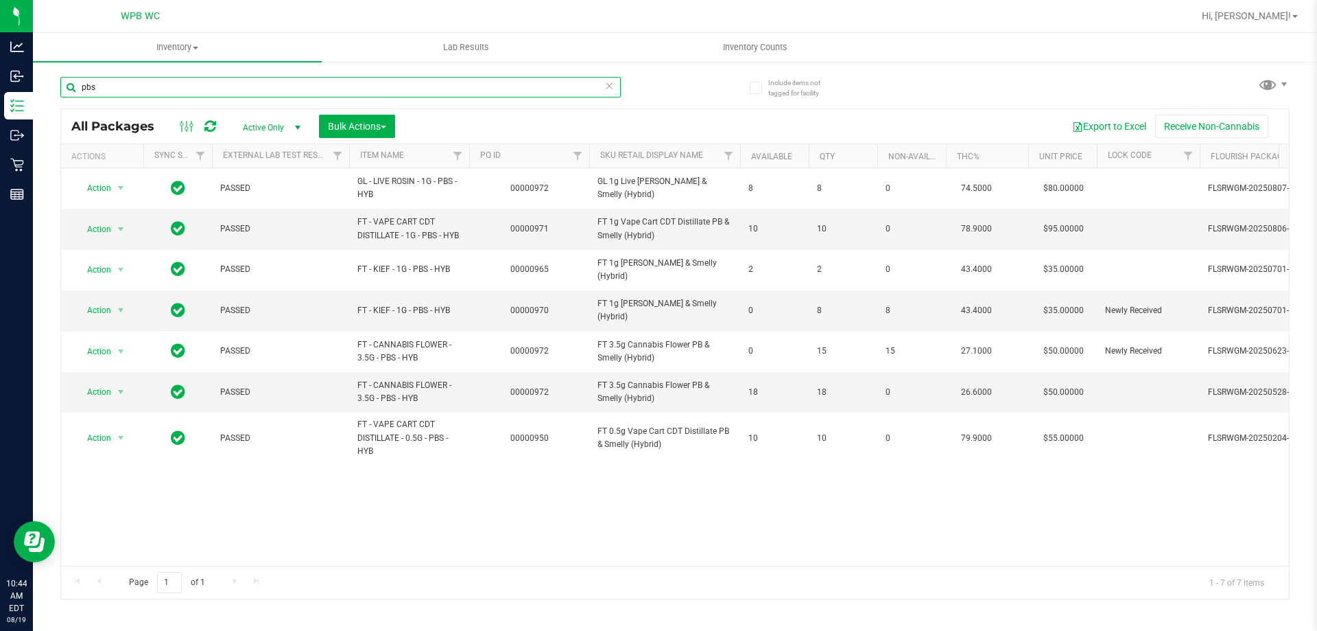  What do you see at coordinates (665, 438) in the screenshot?
I see `span: FT 0.5g Vape Cart CDT Distillate PB & Smelly (Hybrid)` at bounding box center [665, 438].